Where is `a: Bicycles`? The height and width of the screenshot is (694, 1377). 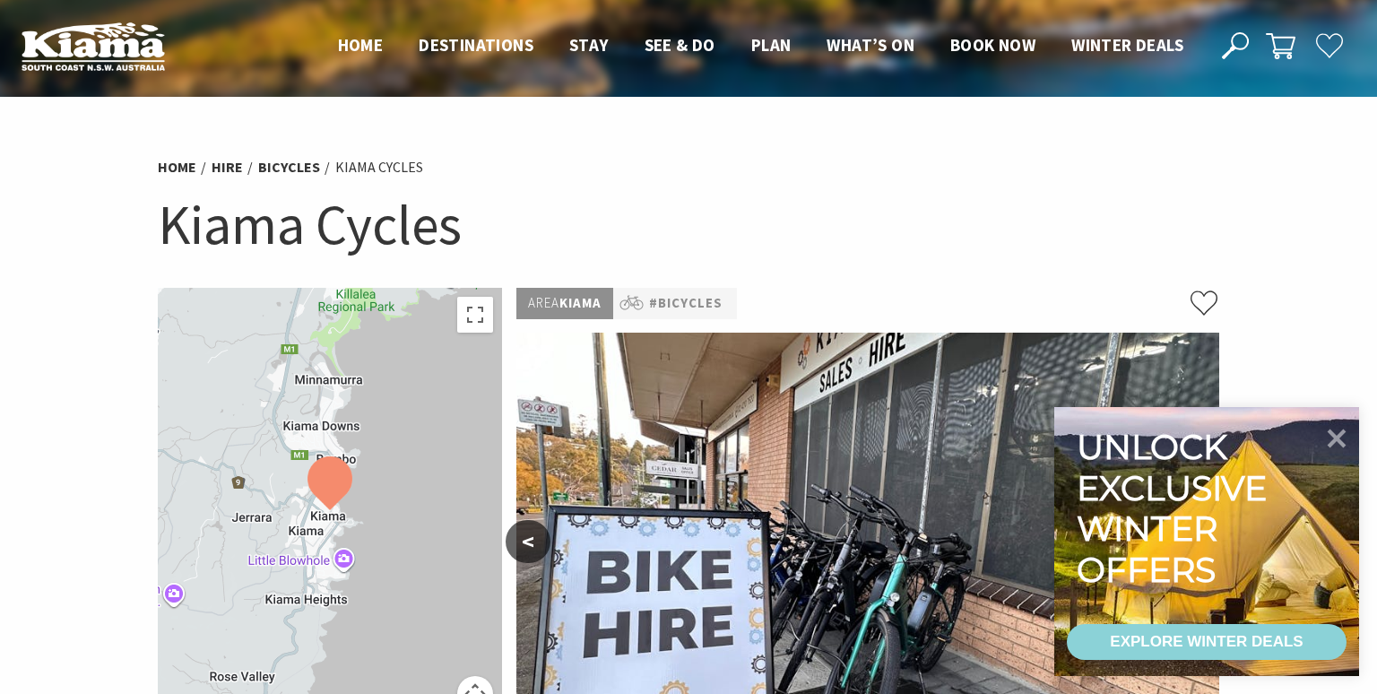 a: Bicycles is located at coordinates (289, 167).